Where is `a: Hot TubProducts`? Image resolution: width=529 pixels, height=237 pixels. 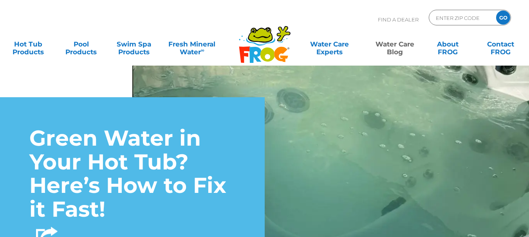 a: Hot TubProducts is located at coordinates (28, 44).